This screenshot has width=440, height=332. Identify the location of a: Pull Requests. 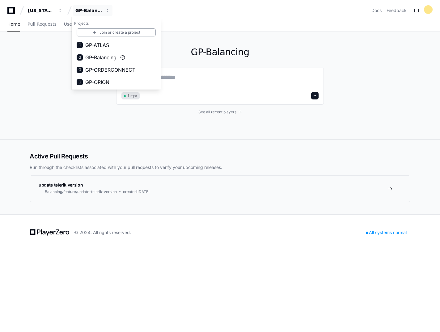
(42, 24).